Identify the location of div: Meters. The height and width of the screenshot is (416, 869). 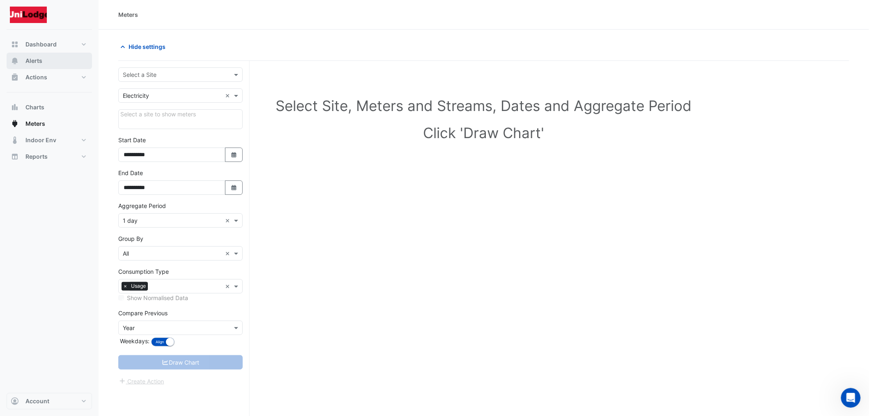
(128, 14).